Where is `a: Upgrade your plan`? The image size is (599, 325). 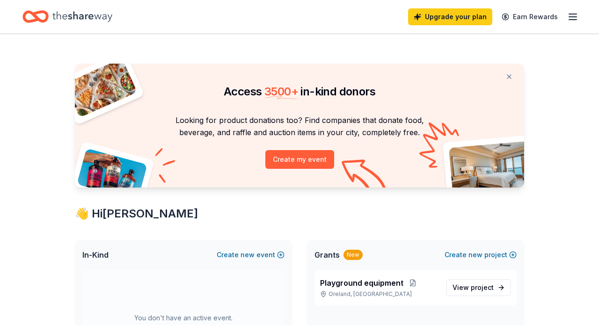 a: Upgrade your plan is located at coordinates (450, 17).